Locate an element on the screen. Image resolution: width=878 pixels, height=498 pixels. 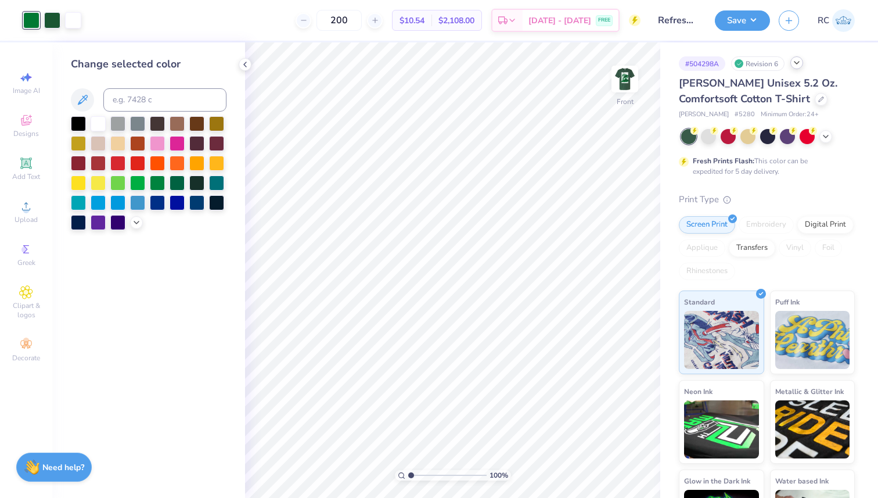
div: Applique is located at coordinates (702, 248).